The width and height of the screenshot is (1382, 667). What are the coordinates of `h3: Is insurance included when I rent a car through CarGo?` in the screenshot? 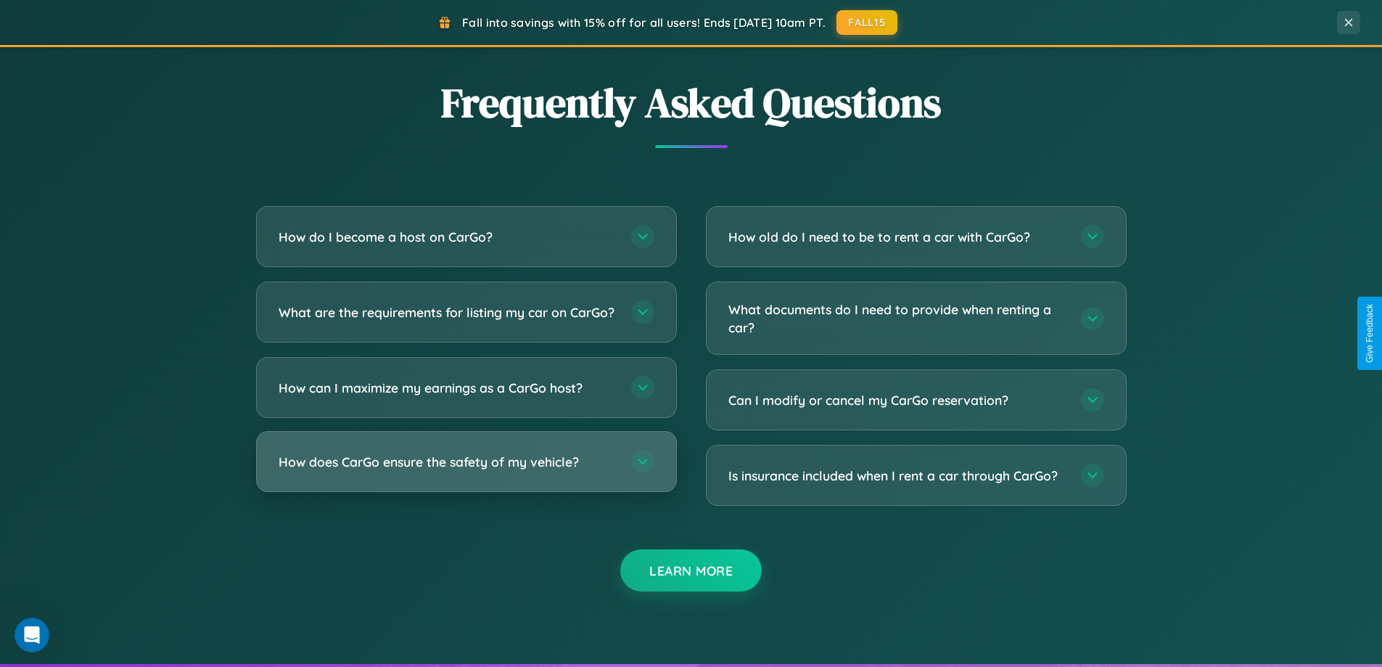 It's located at (898, 475).